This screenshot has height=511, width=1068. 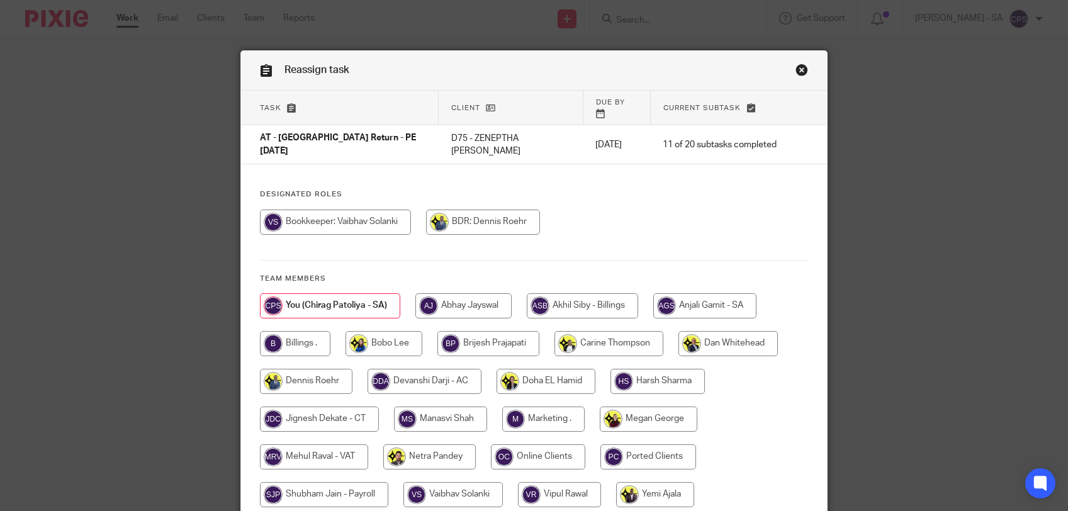 What do you see at coordinates (702, 108) in the screenshot?
I see `span: Current subtask` at bounding box center [702, 108].